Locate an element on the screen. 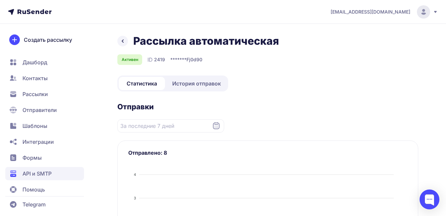 The image size is (446, 216). a: Статистика is located at coordinates (142, 83).